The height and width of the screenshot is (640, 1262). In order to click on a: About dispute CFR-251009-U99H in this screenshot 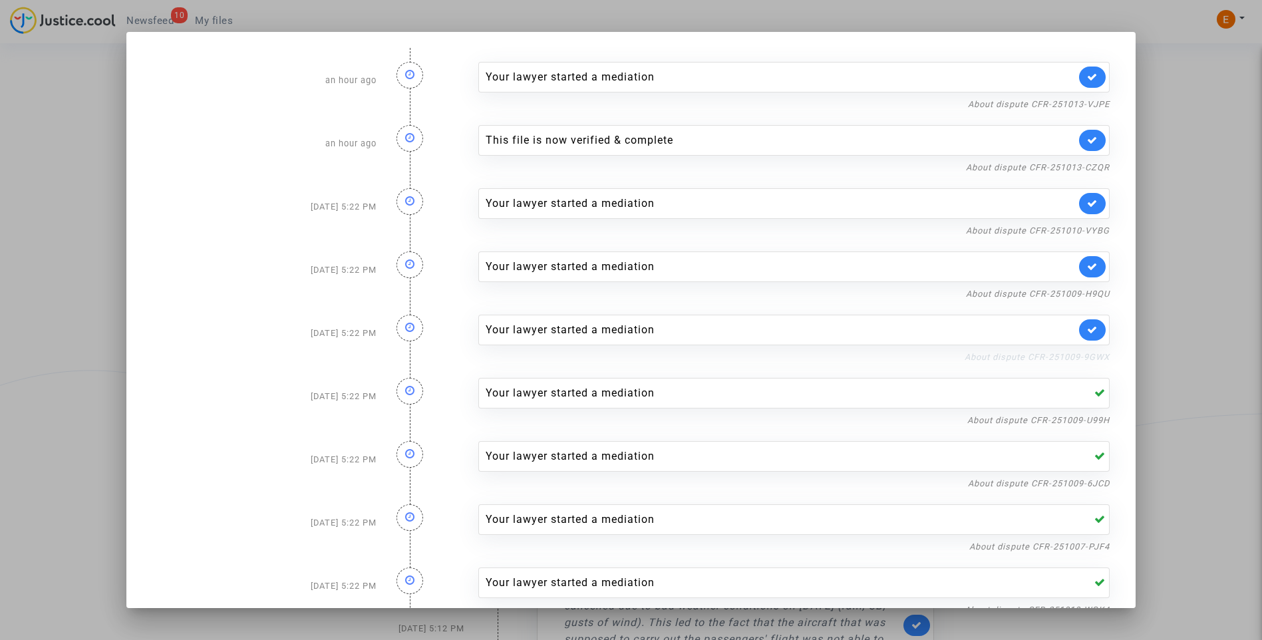, I will do `click(1039, 420)`.